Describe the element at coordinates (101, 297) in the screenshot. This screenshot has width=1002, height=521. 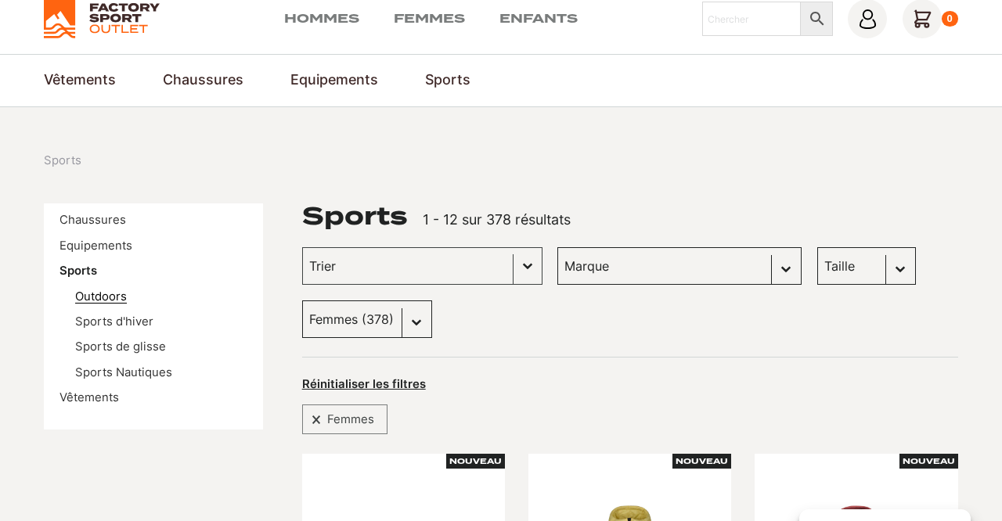
I see `a: Outdoors` at that location.